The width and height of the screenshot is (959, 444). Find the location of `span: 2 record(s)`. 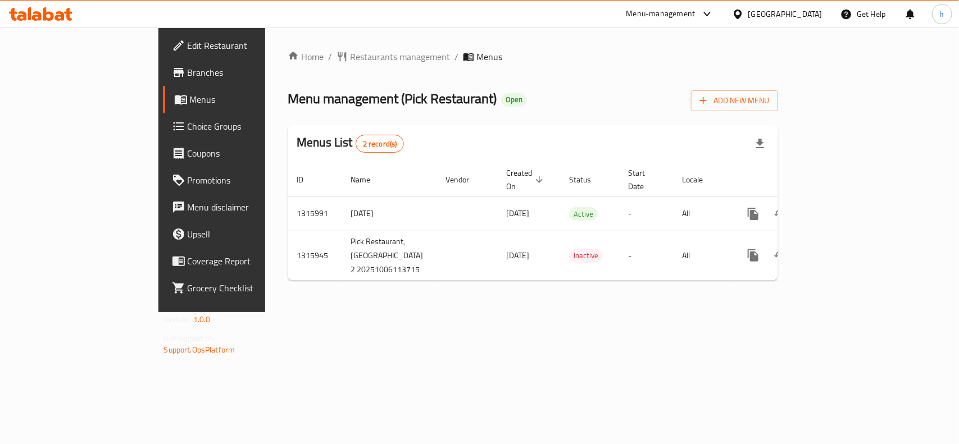

span: 2 record(s) is located at coordinates (380, 144).